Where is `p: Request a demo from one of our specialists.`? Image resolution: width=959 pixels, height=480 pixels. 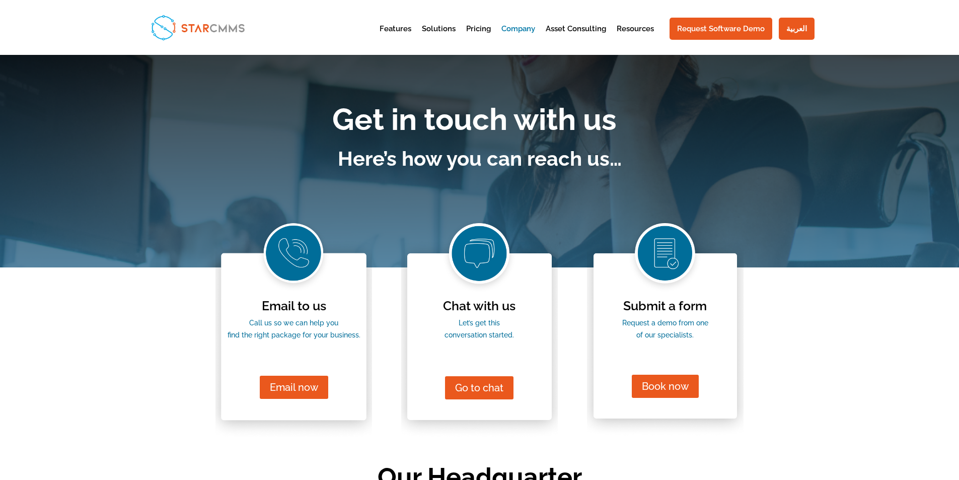 p: Request a demo from one of our specialists. is located at coordinates (665, 329).